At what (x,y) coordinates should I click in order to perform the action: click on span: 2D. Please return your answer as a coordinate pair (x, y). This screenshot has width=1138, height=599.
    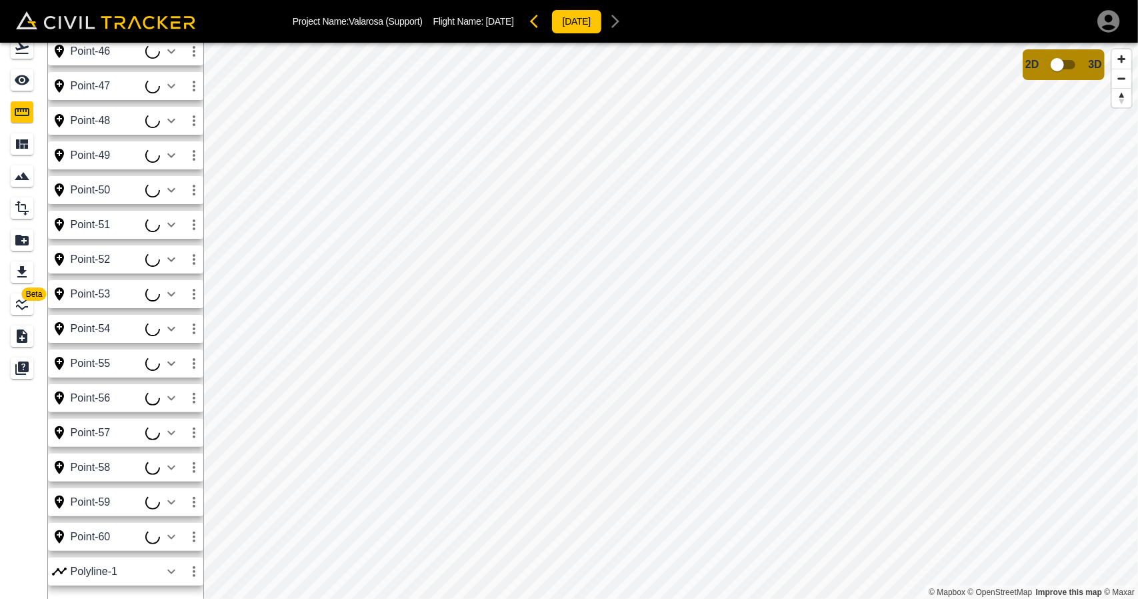
    Looking at the image, I should click on (1032, 65).